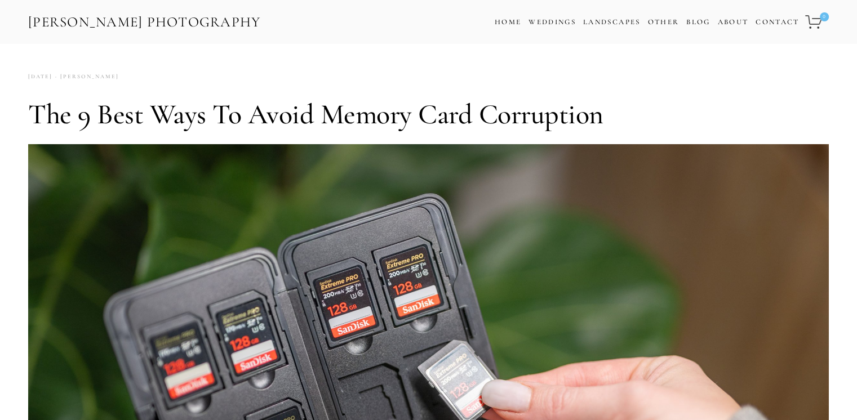 Image resolution: width=857 pixels, height=420 pixels. What do you see at coordinates (552, 22) in the screenshot?
I see `a: Weddings` at bounding box center [552, 22].